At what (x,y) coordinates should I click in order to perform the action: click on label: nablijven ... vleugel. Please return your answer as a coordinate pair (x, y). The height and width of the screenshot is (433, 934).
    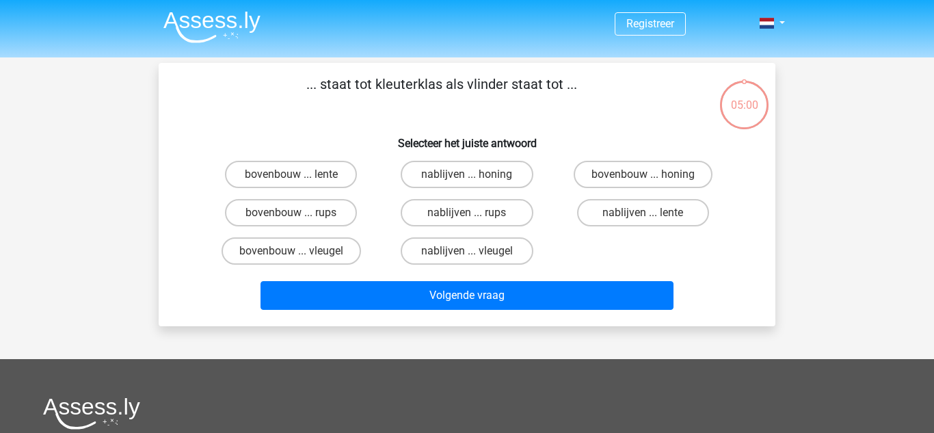
    Looking at the image, I should click on (466, 251).